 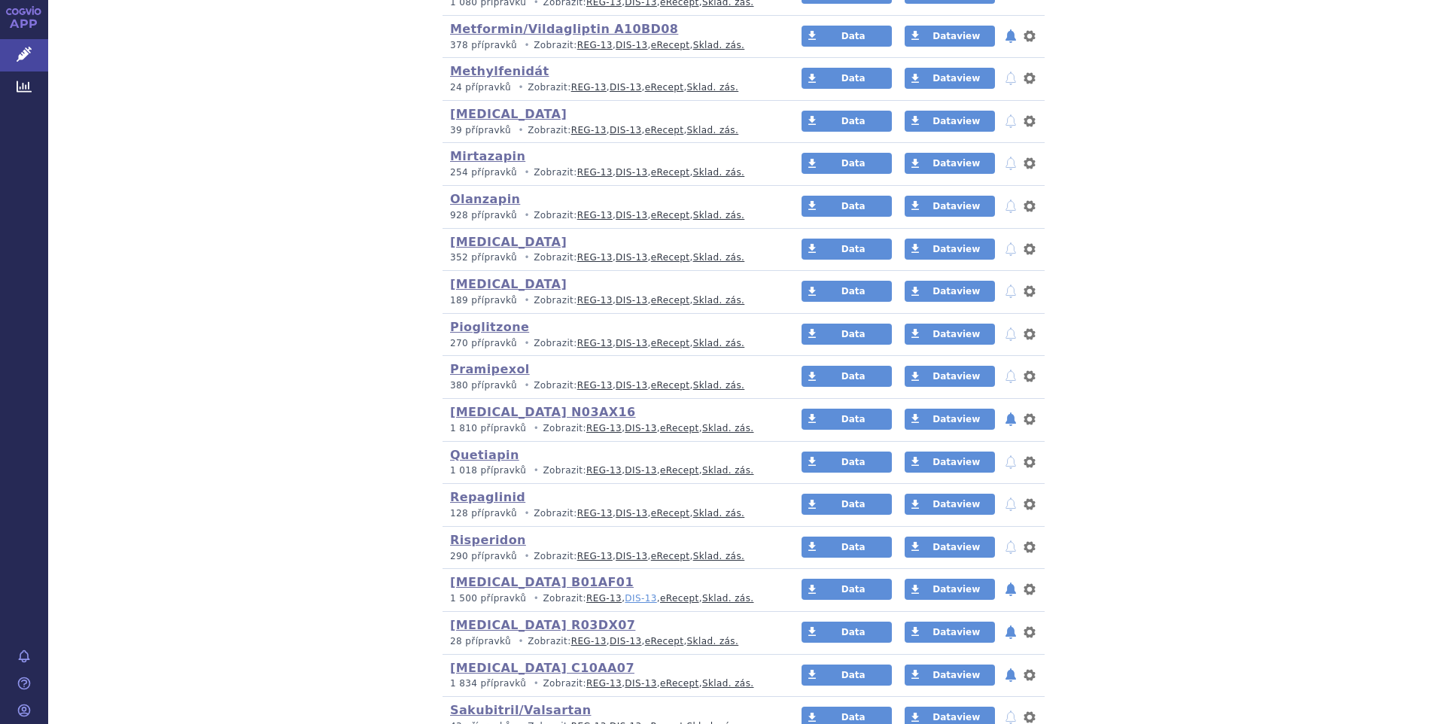 I want to click on a: Pramipexol, so click(x=490, y=369).